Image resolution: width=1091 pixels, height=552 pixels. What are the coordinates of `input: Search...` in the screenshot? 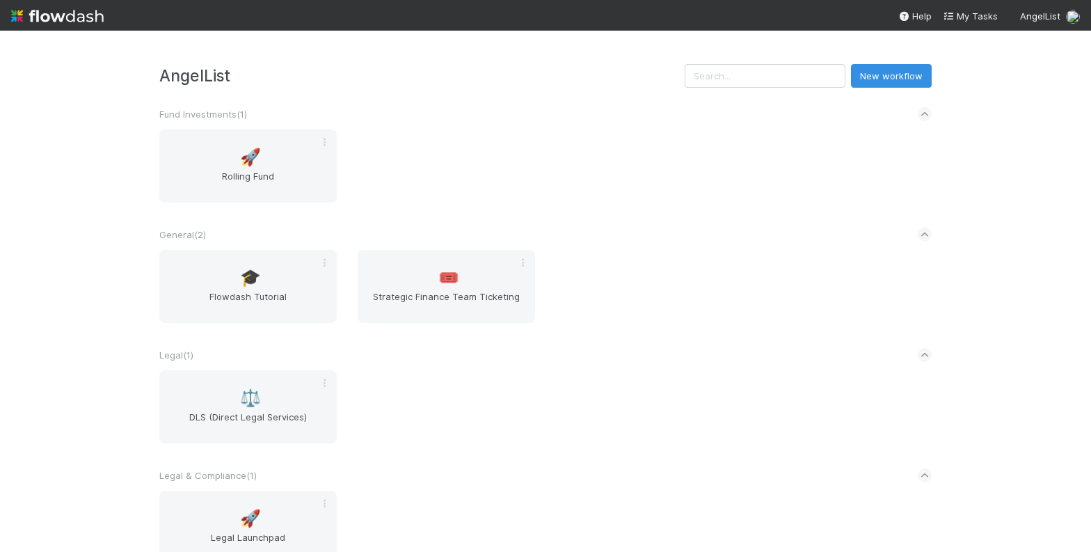 It's located at (765, 76).